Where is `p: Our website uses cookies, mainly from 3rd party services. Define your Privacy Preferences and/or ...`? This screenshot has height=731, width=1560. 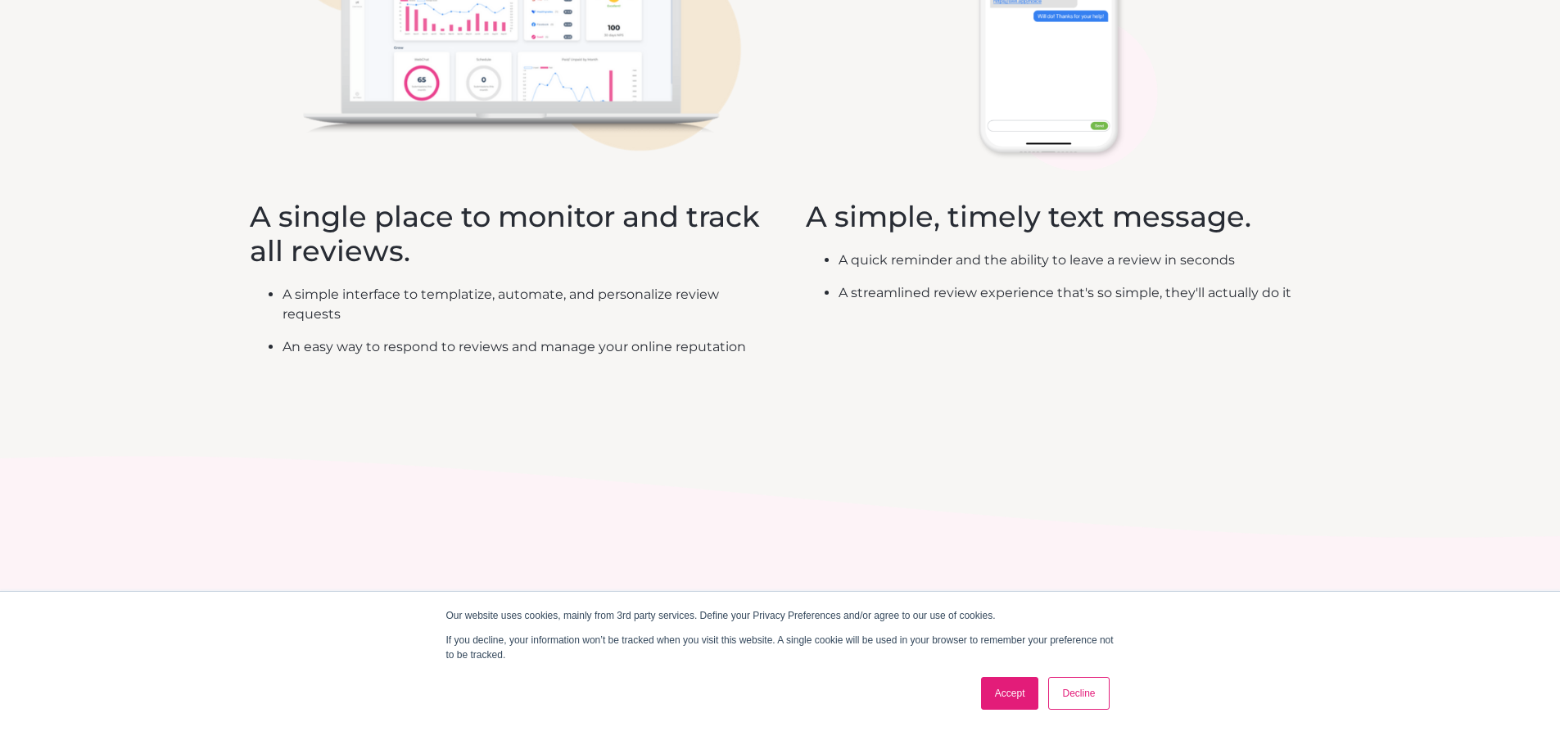
p: Our website uses cookies, mainly from 3rd party services. Define your Privacy Preferences and/or ... is located at coordinates (781, 616).